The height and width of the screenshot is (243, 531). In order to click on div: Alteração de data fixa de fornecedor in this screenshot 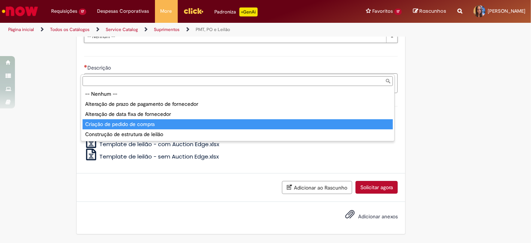, I will do `click(237, 114)`.